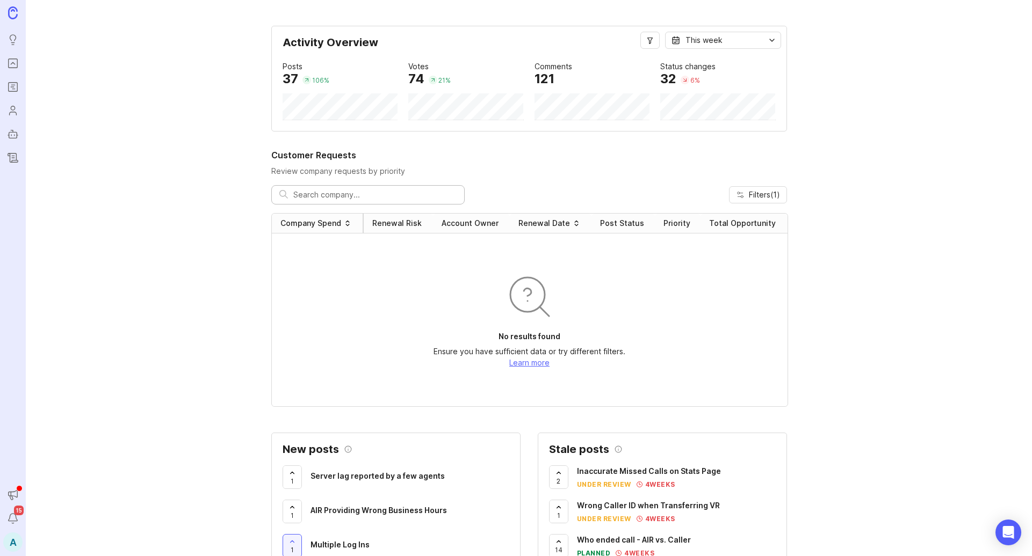 Image resolution: width=1032 pixels, height=556 pixels. Describe the element at coordinates (13, 40) in the screenshot. I see `a: Ideas` at that location.